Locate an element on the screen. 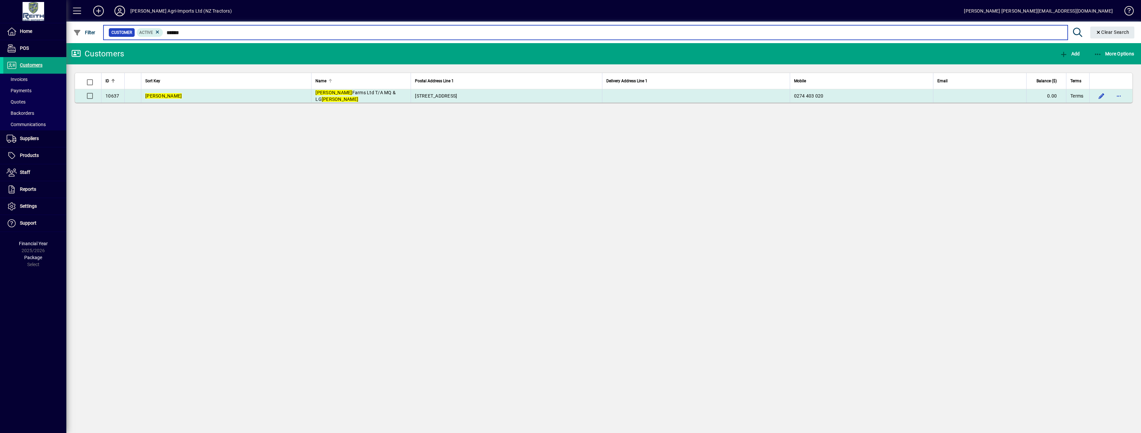  button: More Options is located at coordinates (1114, 54).